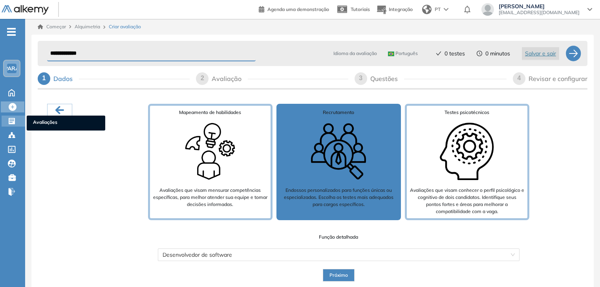 The image size is (600, 287). Describe the element at coordinates (56, 26) in the screenshot. I see `font: Começar` at that location.